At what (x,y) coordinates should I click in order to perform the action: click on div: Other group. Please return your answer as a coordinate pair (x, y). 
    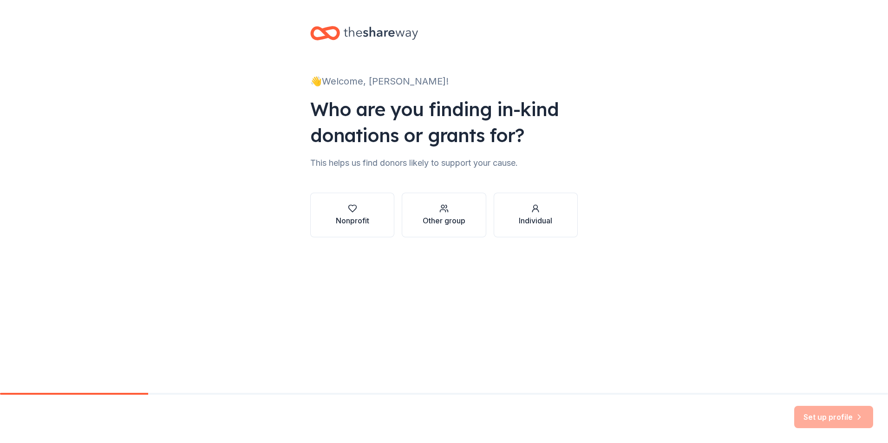
    Looking at the image, I should click on (444, 221).